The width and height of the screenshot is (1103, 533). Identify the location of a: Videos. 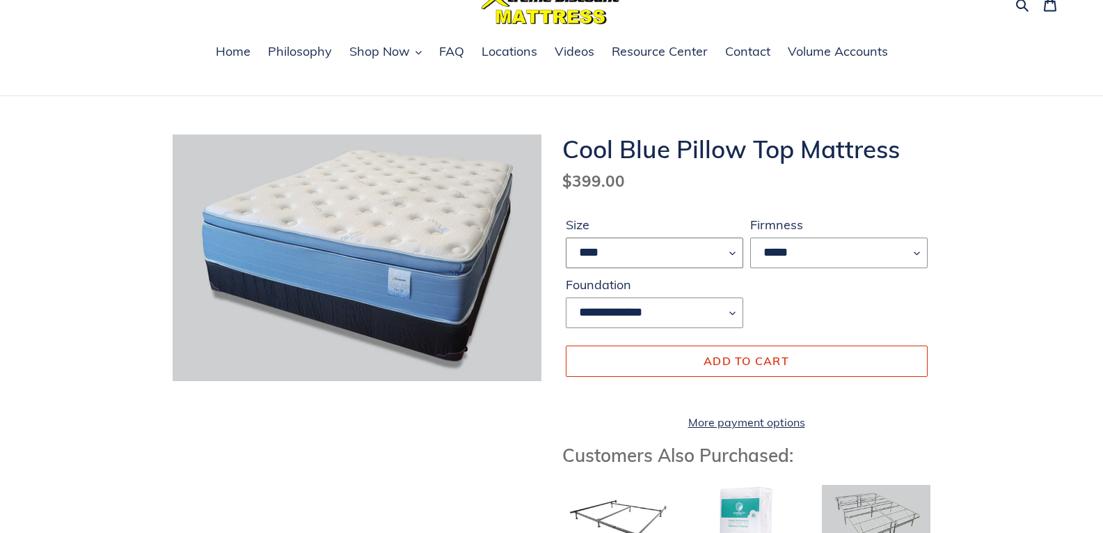
(574, 52).